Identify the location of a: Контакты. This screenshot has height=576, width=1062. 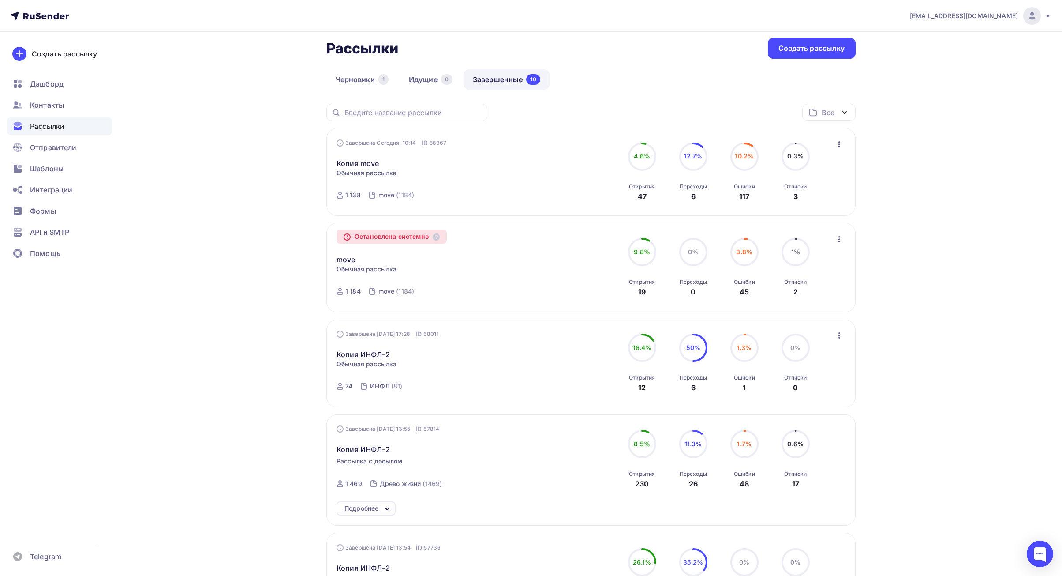
(60, 105).